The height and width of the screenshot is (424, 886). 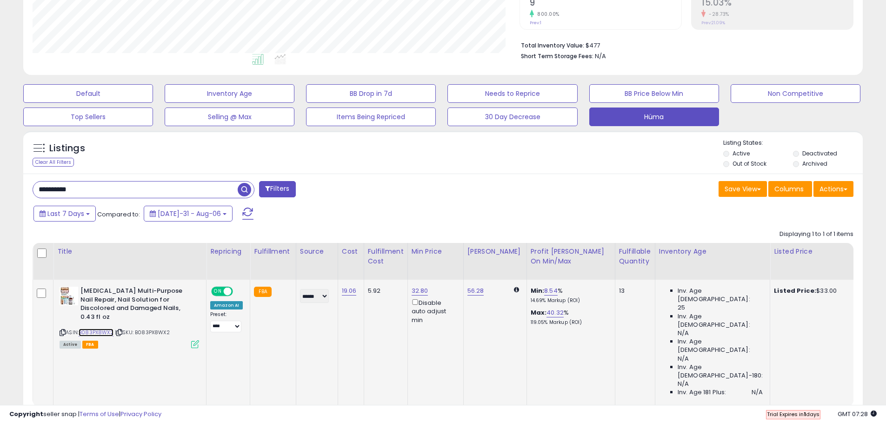 I want to click on a: 56.28, so click(x=476, y=291).